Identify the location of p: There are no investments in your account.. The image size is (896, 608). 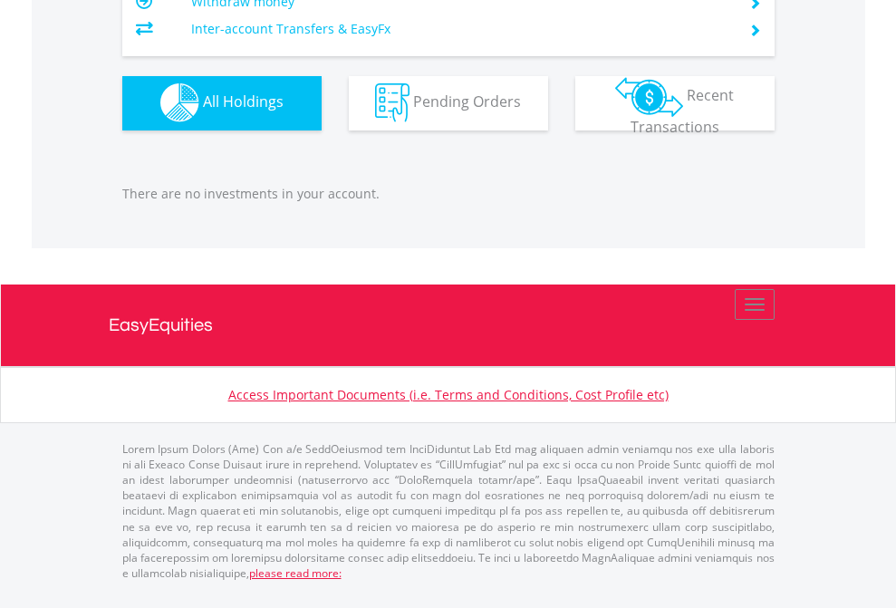
(449, 194).